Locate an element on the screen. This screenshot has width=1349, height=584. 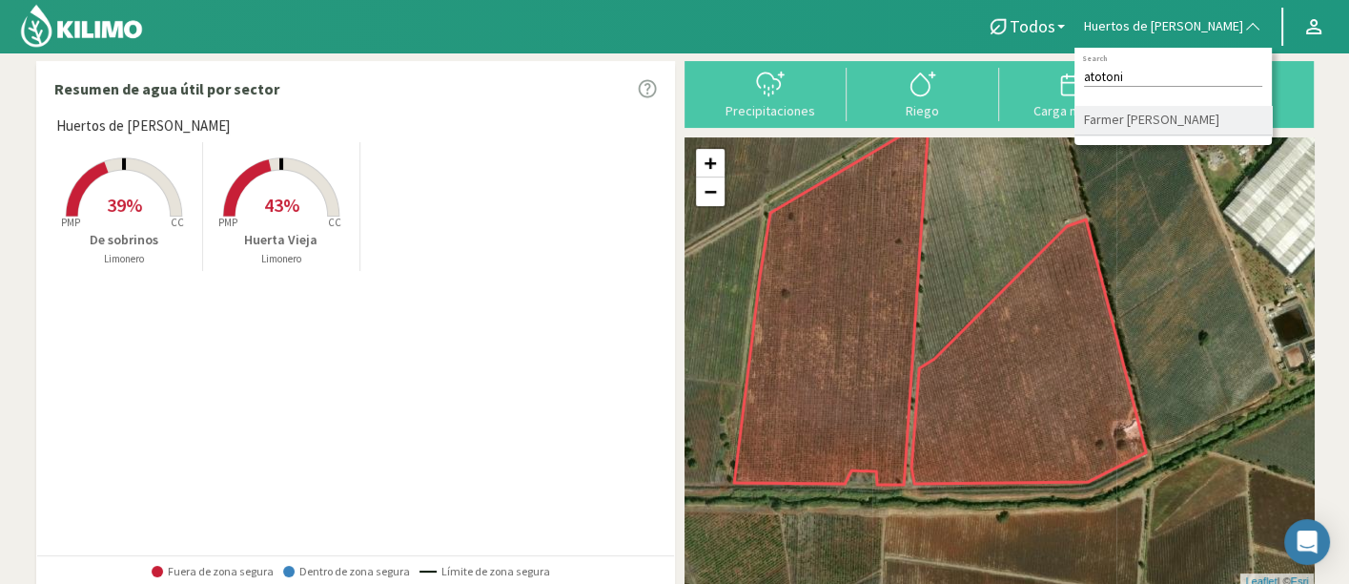
span: Todos is located at coordinates (1033, 26).